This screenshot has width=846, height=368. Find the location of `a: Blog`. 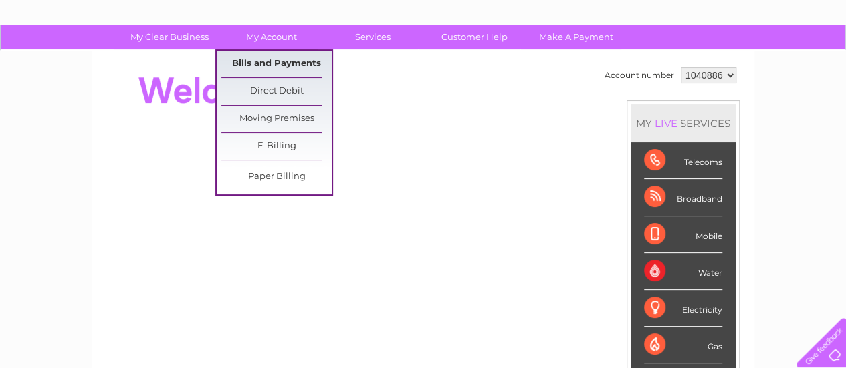

a: Blog is located at coordinates (739, 61).